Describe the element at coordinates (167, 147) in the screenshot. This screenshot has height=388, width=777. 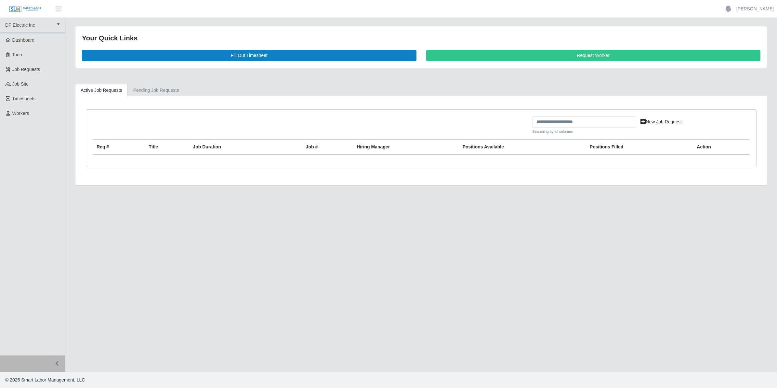
I see `th: Title` at that location.